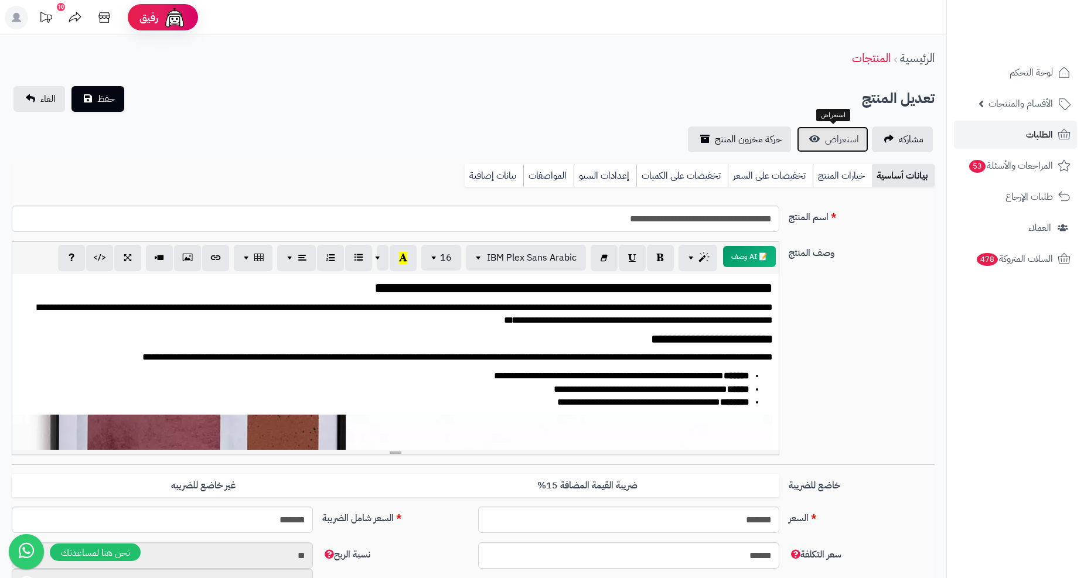 The height and width of the screenshot is (578, 1084). Describe the element at coordinates (842, 176) in the screenshot. I see `a: خيارات المنتج` at that location.